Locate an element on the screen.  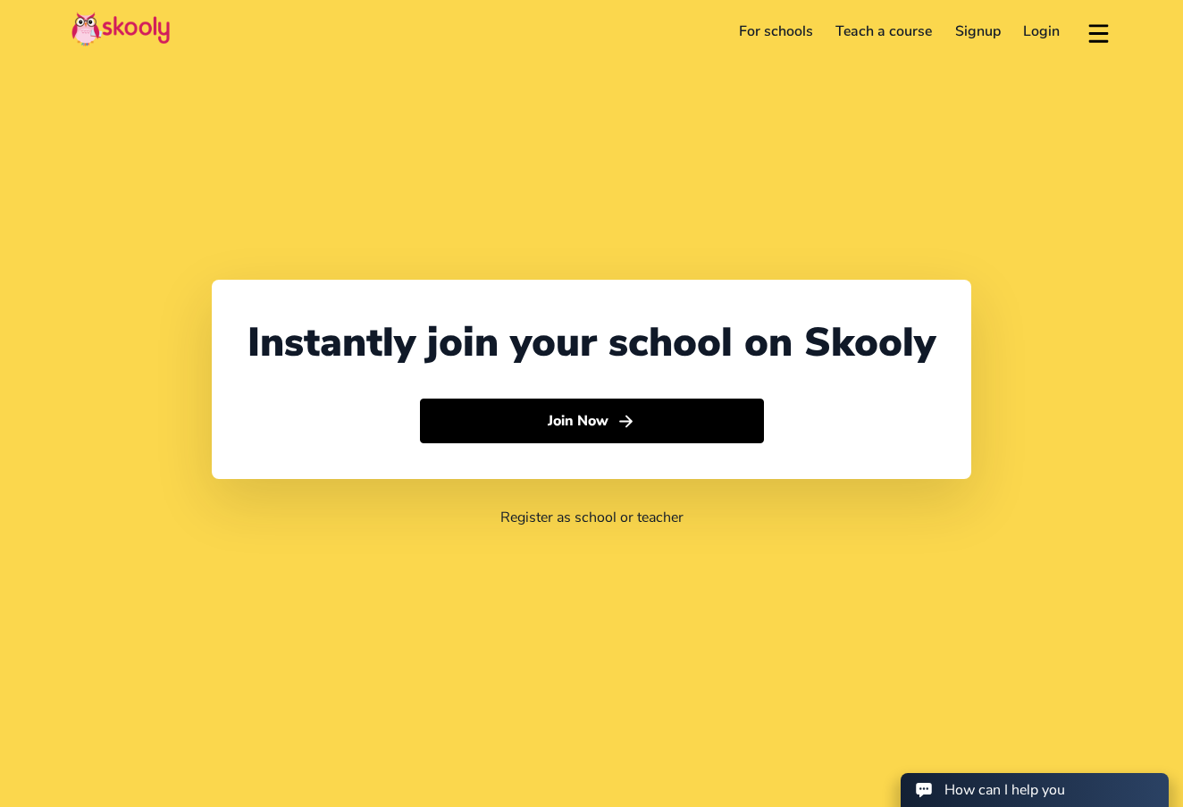
a: For schools is located at coordinates (776, 31).